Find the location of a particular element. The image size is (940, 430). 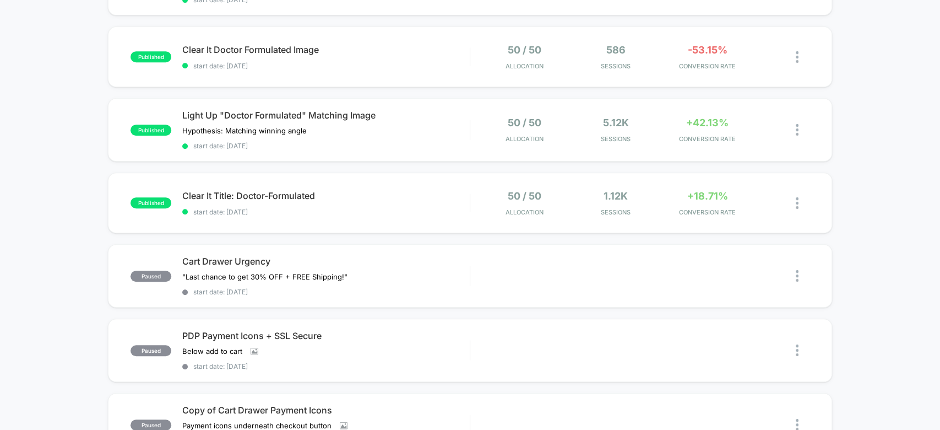

span: -53.15% is located at coordinates (707, 50).